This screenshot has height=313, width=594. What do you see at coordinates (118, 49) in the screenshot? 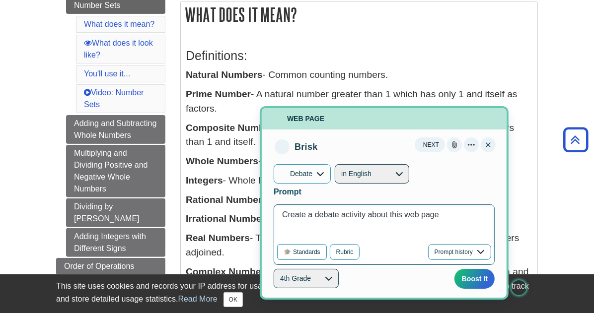
I see `a: What does it look like?` at bounding box center [118, 49].